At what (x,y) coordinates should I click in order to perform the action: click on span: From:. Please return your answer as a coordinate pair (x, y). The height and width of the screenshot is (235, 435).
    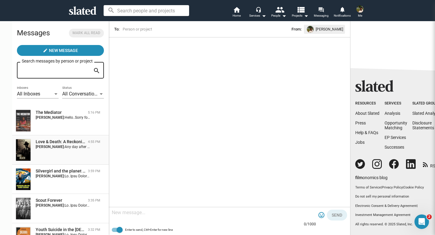
    Looking at the image, I should click on (297, 29).